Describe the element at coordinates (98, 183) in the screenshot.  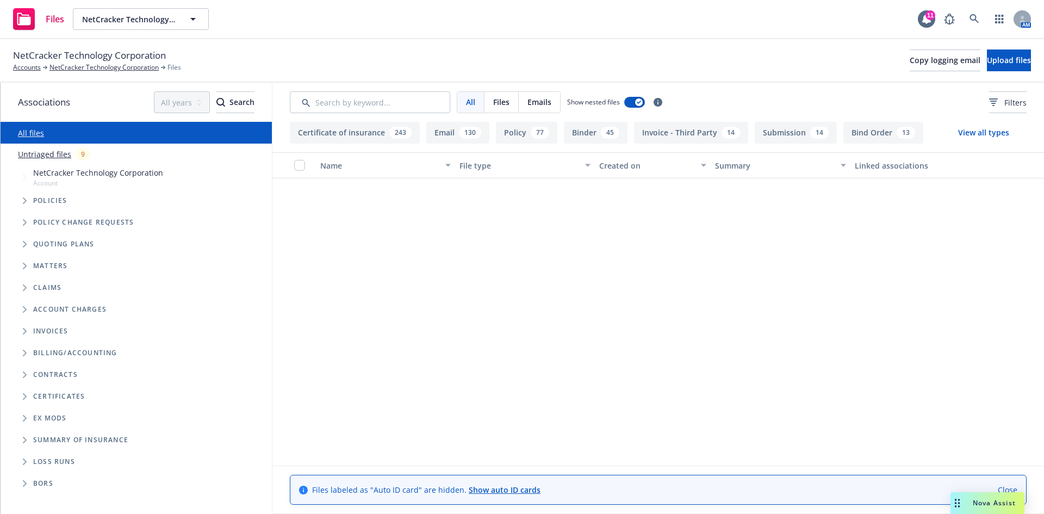
I see `span: Account` at that location.